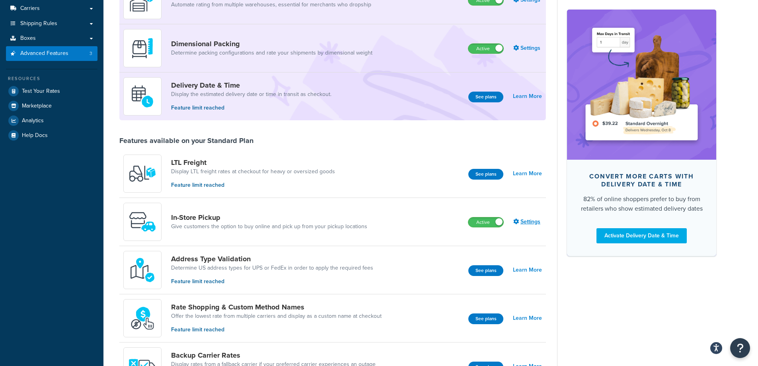 The width and height of the screenshot is (758, 366). Describe the element at coordinates (272, 268) in the screenshot. I see `a: Determine US address types for UPS or FedEx in order to apply the required fees` at that location.